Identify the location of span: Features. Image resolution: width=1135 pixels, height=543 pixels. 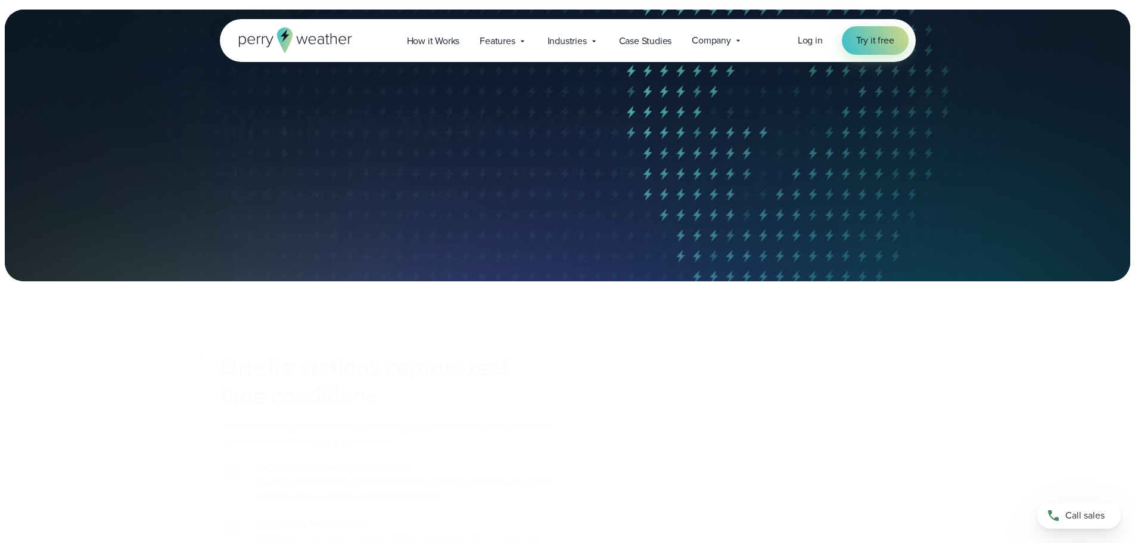
(497, 41).